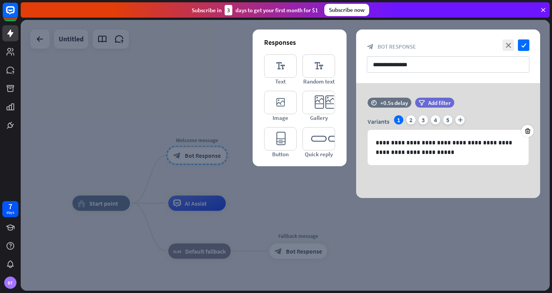 Image resolution: width=552 pixels, height=293 pixels. I want to click on div: BT, so click(10, 283).